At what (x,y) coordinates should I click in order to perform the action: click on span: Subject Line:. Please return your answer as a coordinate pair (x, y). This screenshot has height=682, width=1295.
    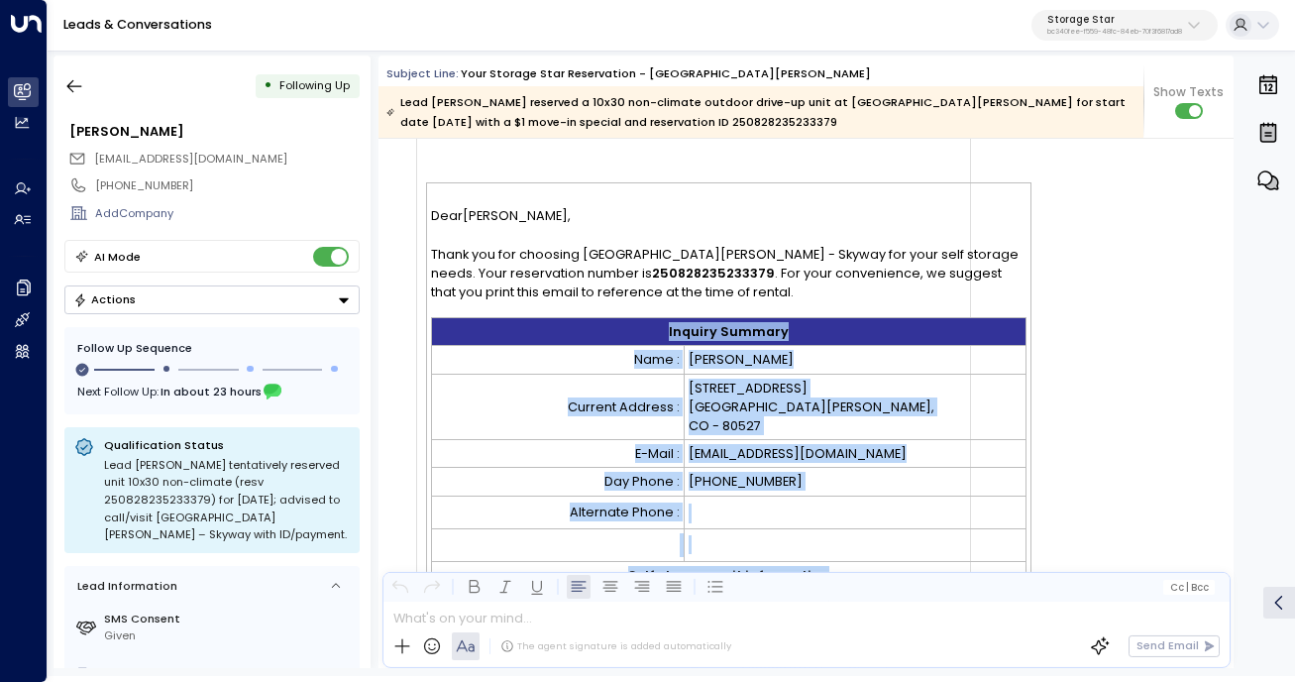
    Looking at the image, I should click on (422, 73).